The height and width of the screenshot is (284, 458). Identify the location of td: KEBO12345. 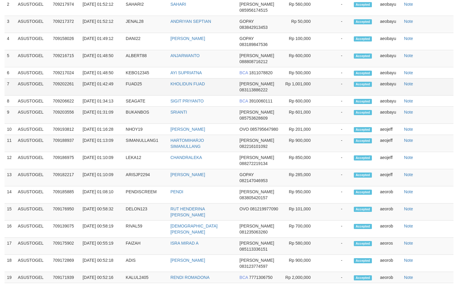
(146, 73).